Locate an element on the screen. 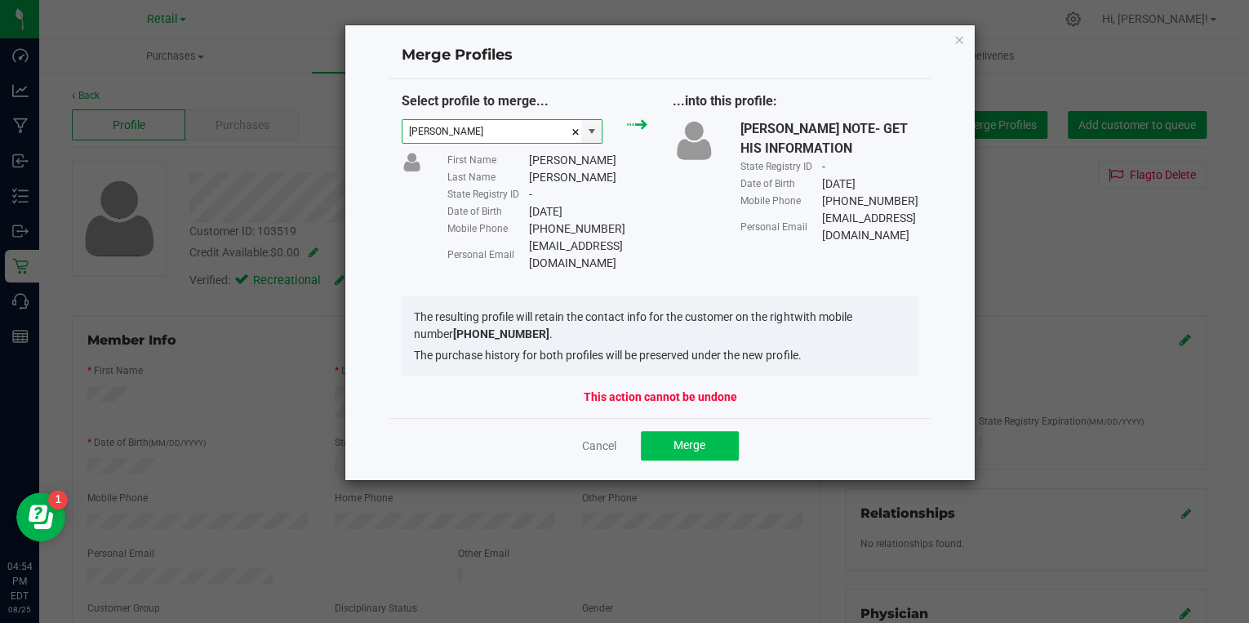  button: Merge is located at coordinates (690, 446).